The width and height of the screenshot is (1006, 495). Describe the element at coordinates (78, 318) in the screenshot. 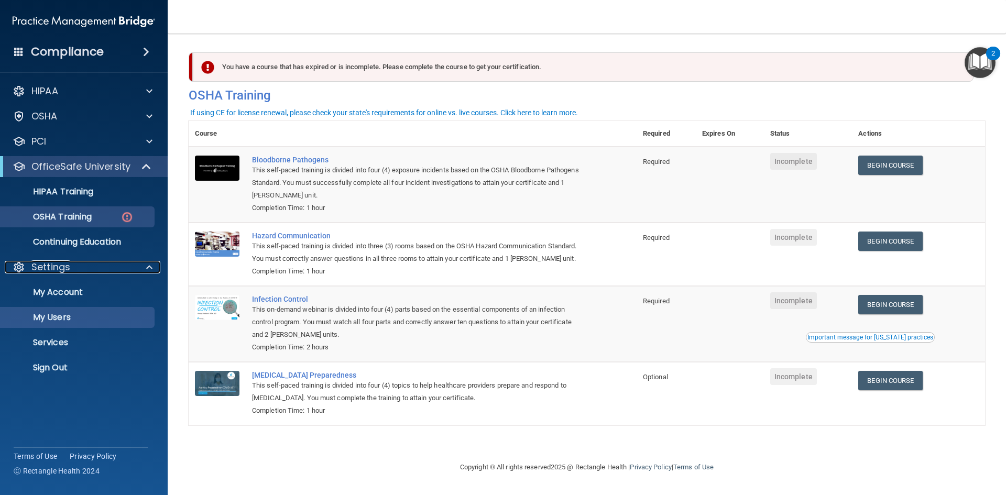

I see `p: My Users` at that location.